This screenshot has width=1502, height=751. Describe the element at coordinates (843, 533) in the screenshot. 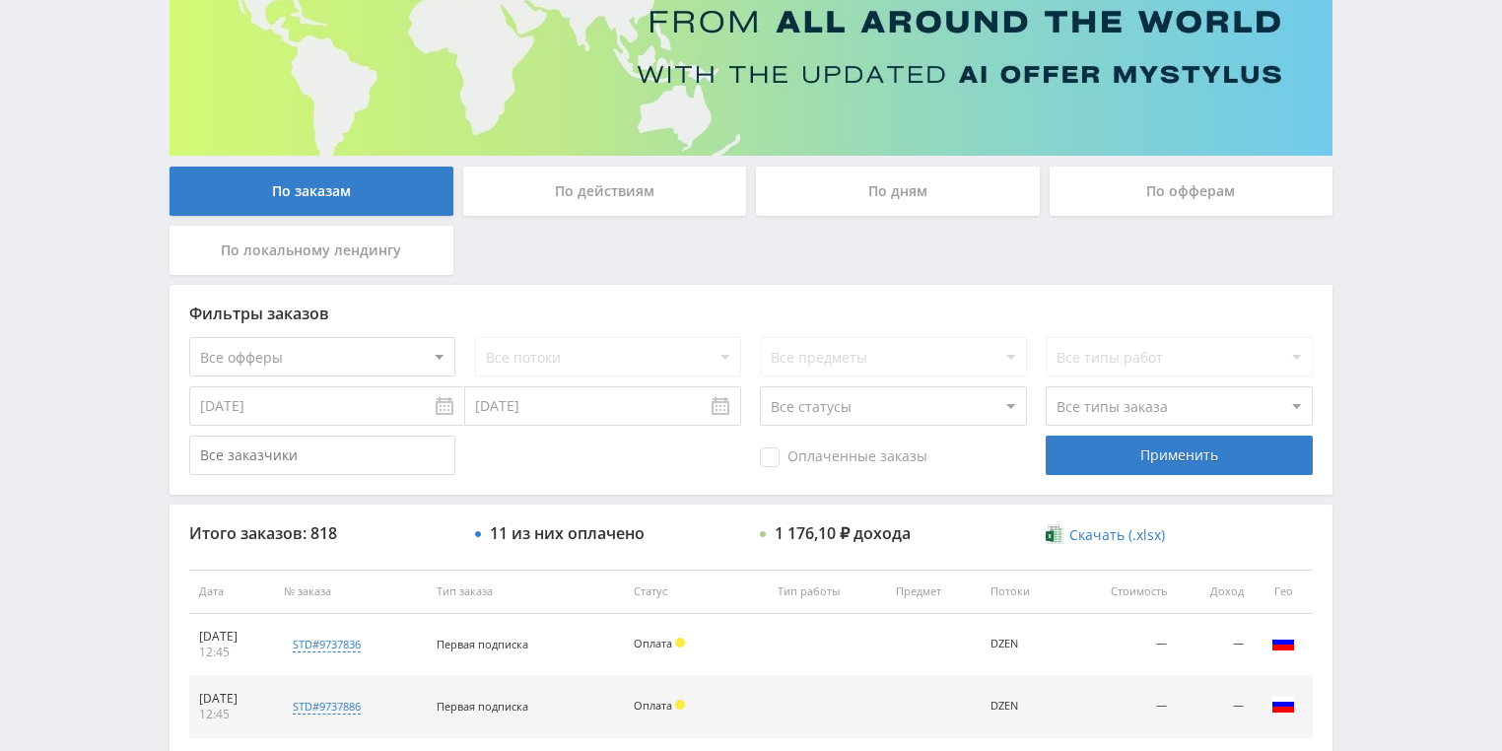

I see `div: 1 176,10 ₽ дохода` at that location.